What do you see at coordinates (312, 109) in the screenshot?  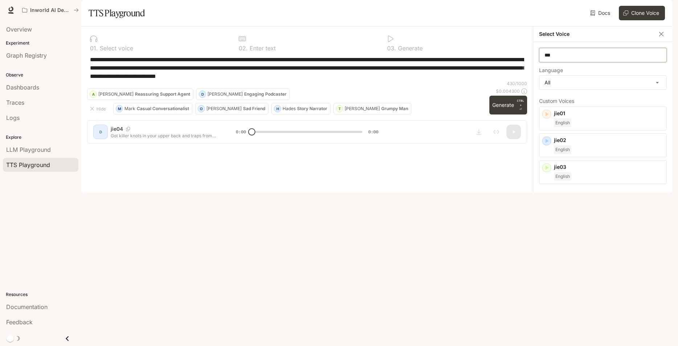 I see `p: Story Narrator` at bounding box center [312, 109].